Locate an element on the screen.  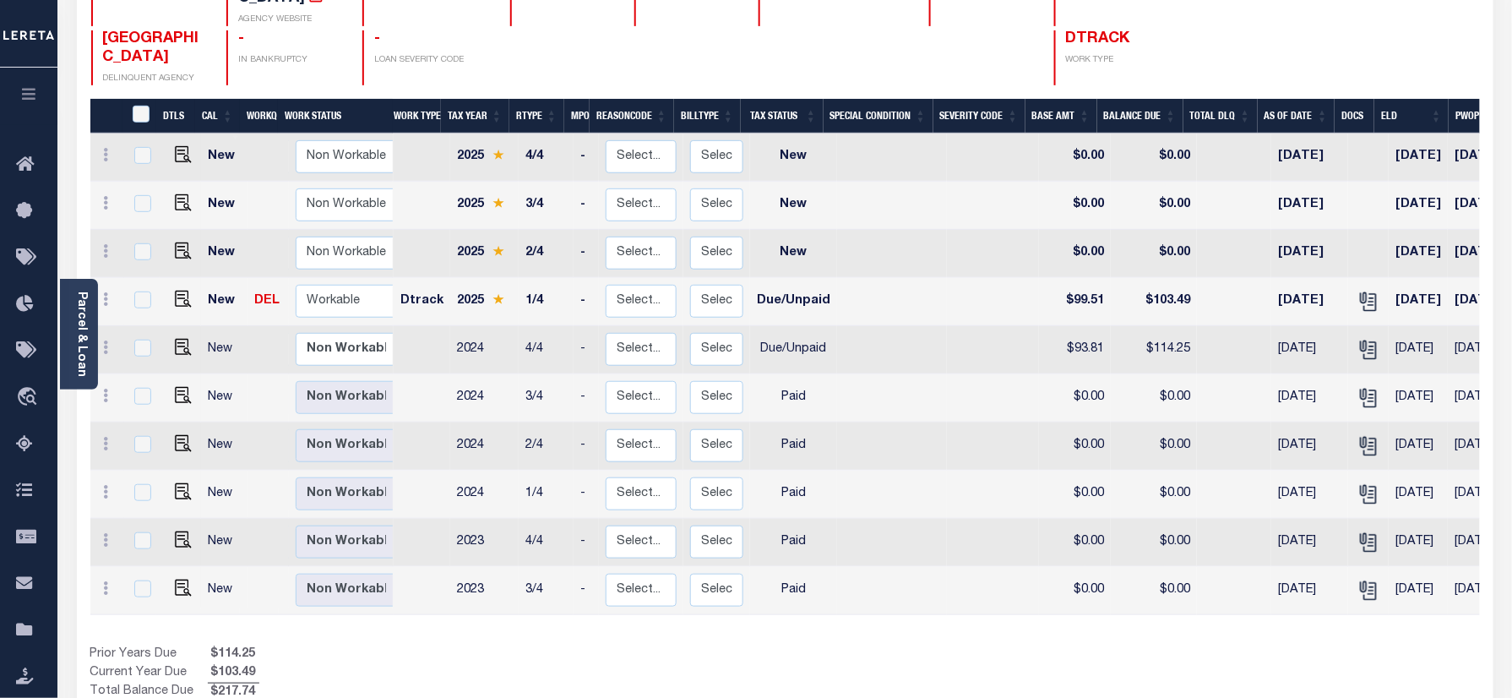
i: travel_explore is located at coordinates (30, 398).